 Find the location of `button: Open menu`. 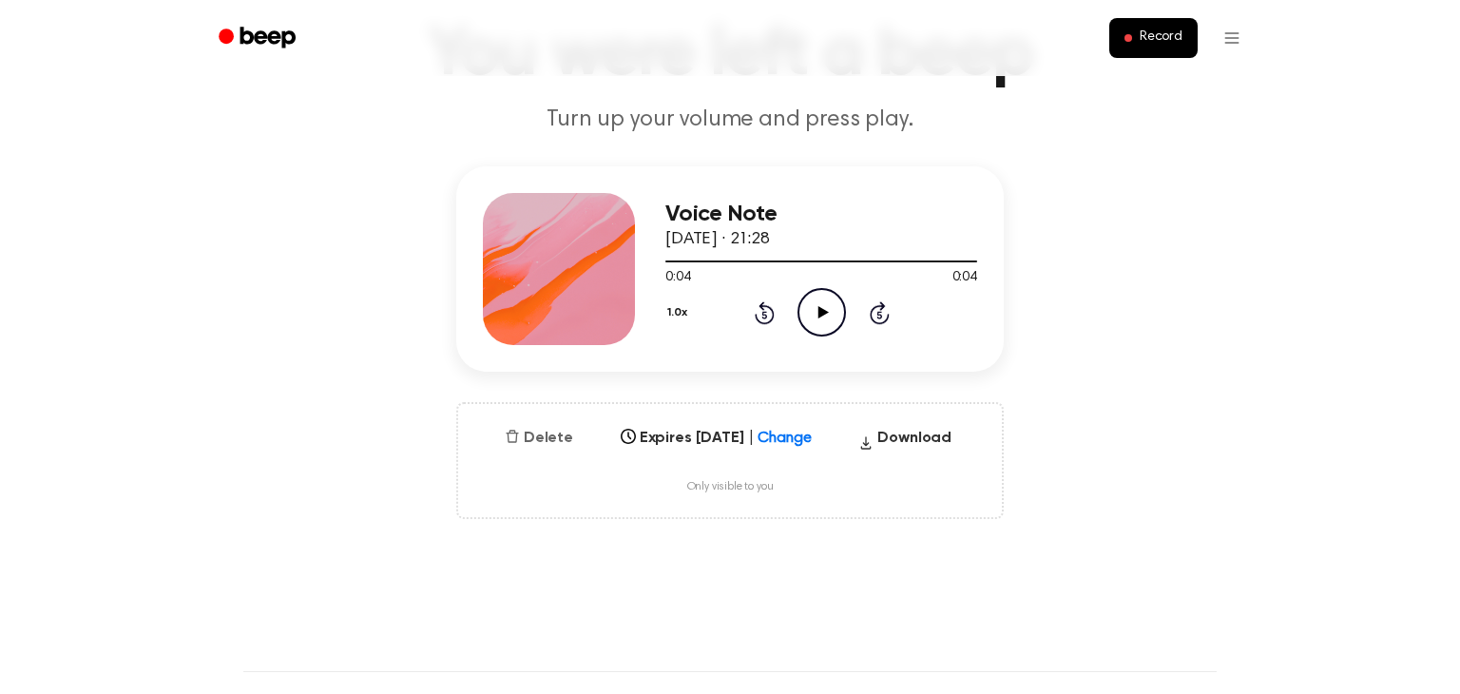

button: Open menu is located at coordinates (1232, 38).